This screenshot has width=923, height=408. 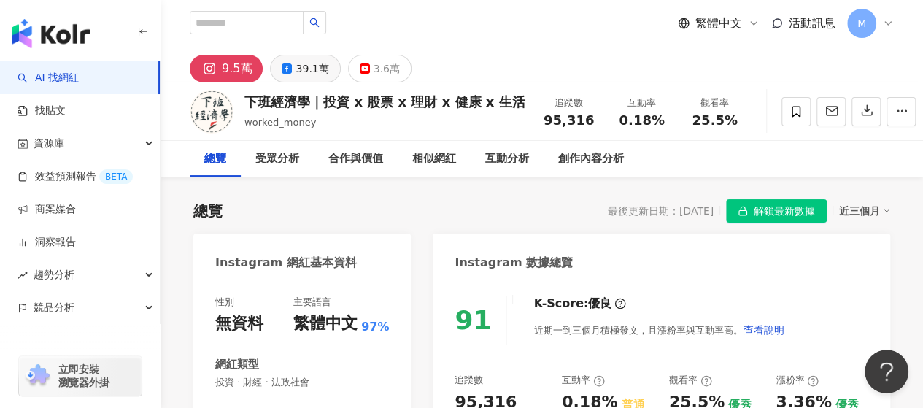 What do you see at coordinates (714, 120) in the screenshot?
I see `span: 25.5%` at bounding box center [714, 120].